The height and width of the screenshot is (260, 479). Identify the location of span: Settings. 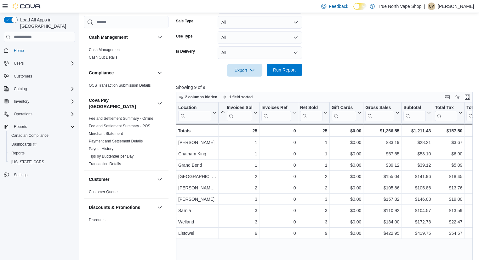
(20, 175).